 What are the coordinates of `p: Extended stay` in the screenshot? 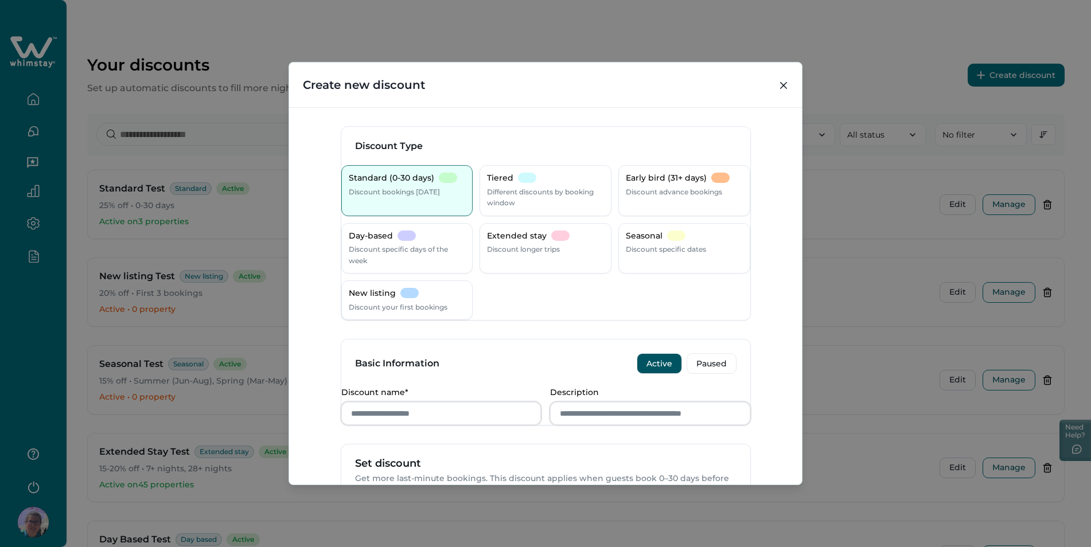 It's located at (517, 236).